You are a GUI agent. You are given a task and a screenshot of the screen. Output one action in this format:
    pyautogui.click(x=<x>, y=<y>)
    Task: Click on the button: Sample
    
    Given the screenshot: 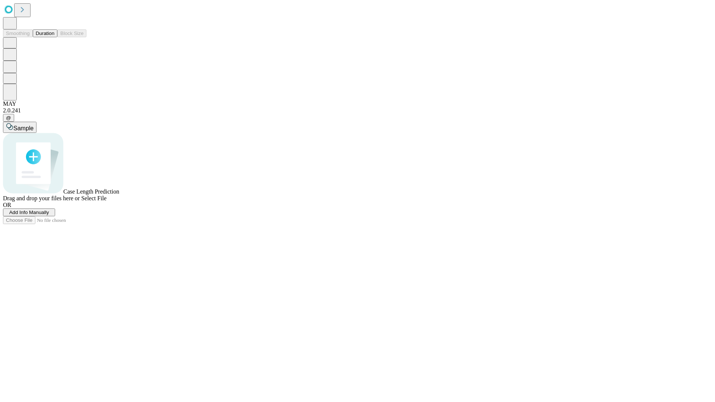 What is the action you would take?
    pyautogui.click(x=20, y=127)
    